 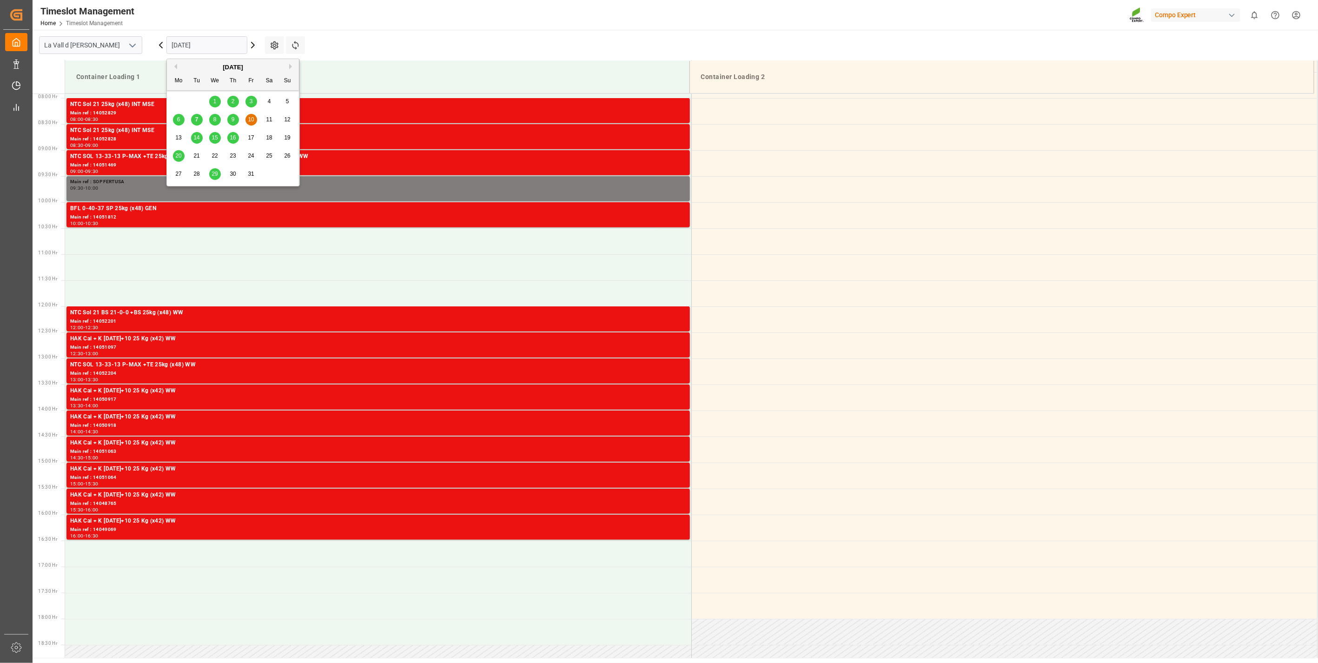 What do you see at coordinates (48, 23) in the screenshot?
I see `a: Home` at bounding box center [48, 23].